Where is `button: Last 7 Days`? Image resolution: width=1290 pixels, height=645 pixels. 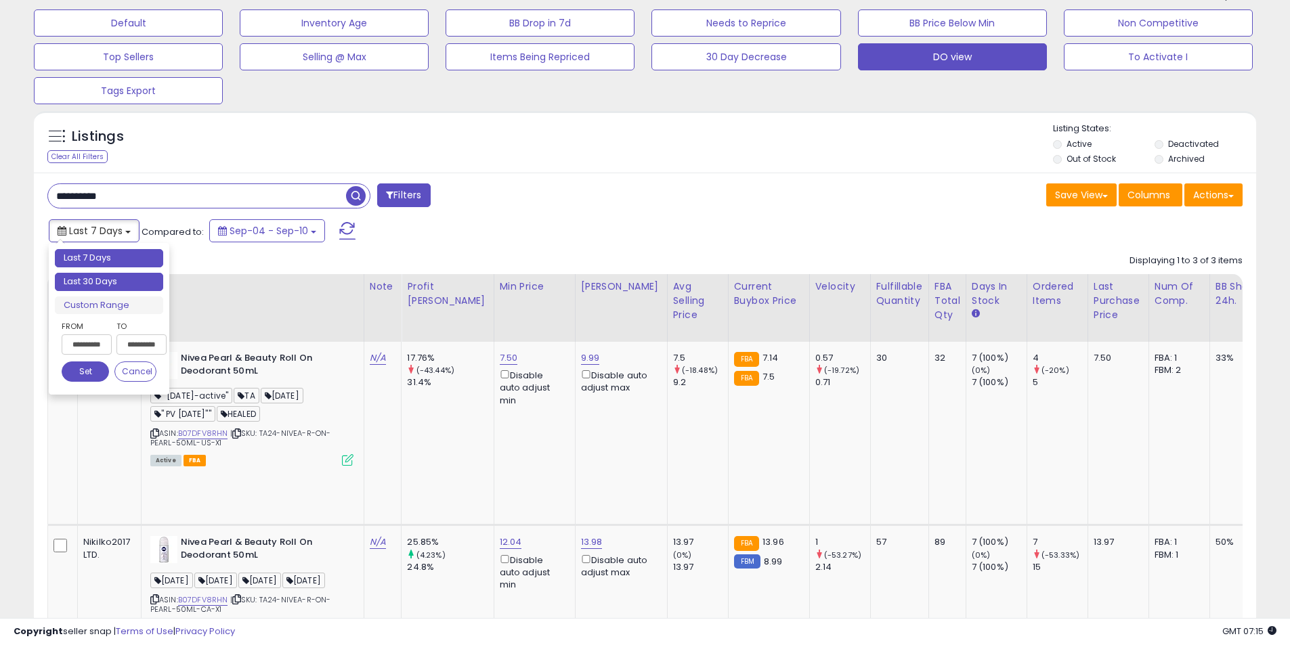 button: Last 7 Days is located at coordinates (94, 231).